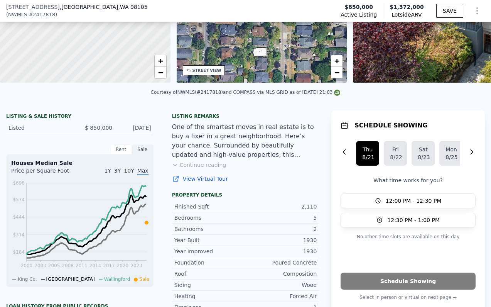 The image size is (491, 307). I want to click on span: NWMLS, so click(17, 15).